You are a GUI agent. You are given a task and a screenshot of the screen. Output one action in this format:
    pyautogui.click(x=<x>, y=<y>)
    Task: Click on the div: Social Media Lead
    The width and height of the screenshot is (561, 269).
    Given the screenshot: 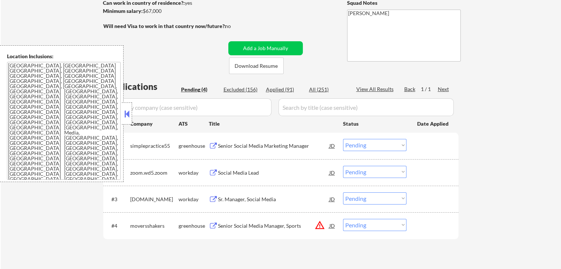 What is the action you would take?
    pyautogui.click(x=274, y=173)
    